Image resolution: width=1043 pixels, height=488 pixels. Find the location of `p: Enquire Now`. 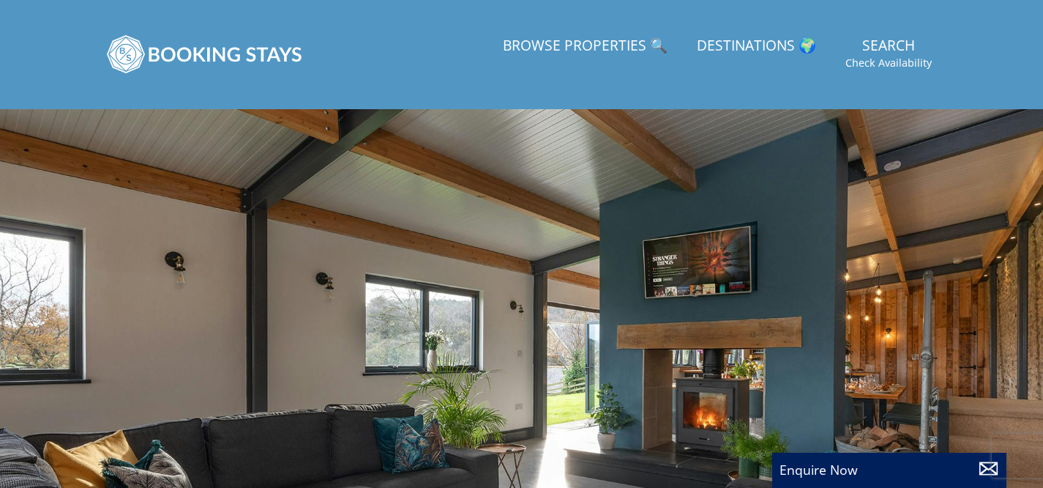

p: Enquire Now is located at coordinates (890, 469).